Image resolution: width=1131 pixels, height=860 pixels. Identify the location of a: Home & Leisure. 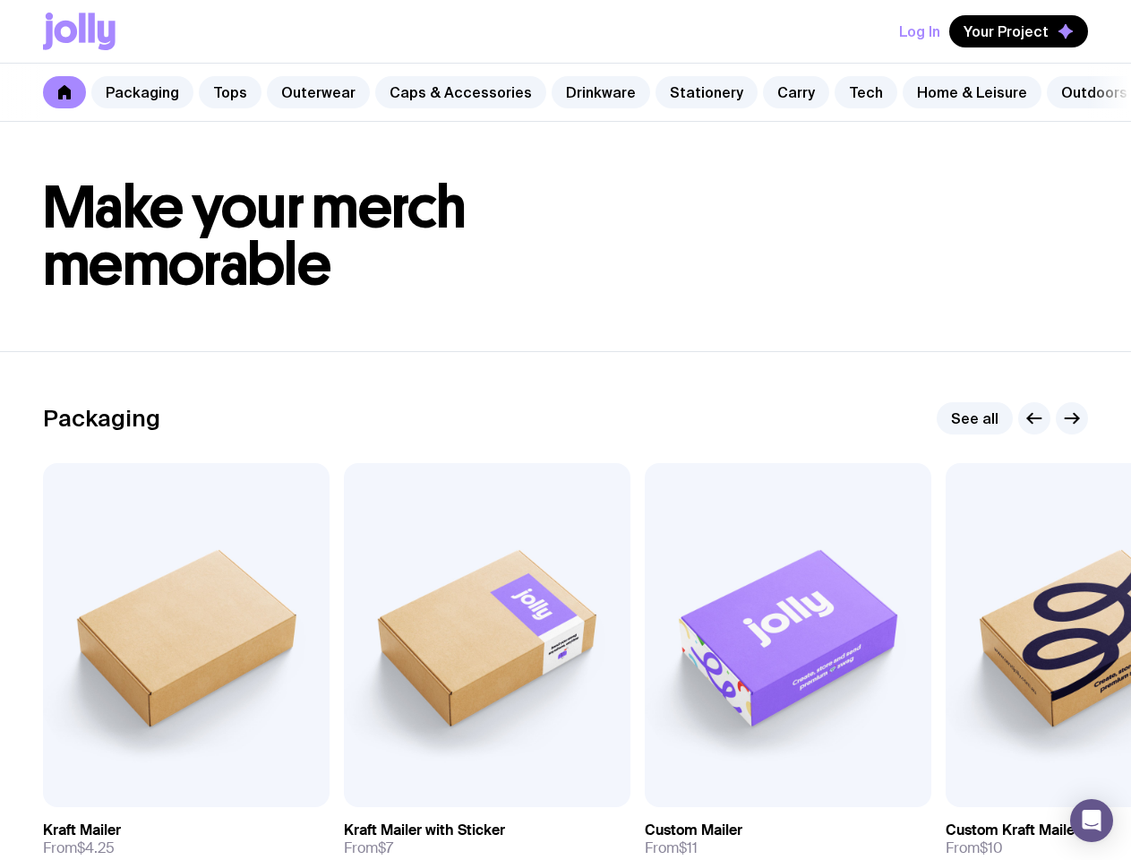
(972, 92).